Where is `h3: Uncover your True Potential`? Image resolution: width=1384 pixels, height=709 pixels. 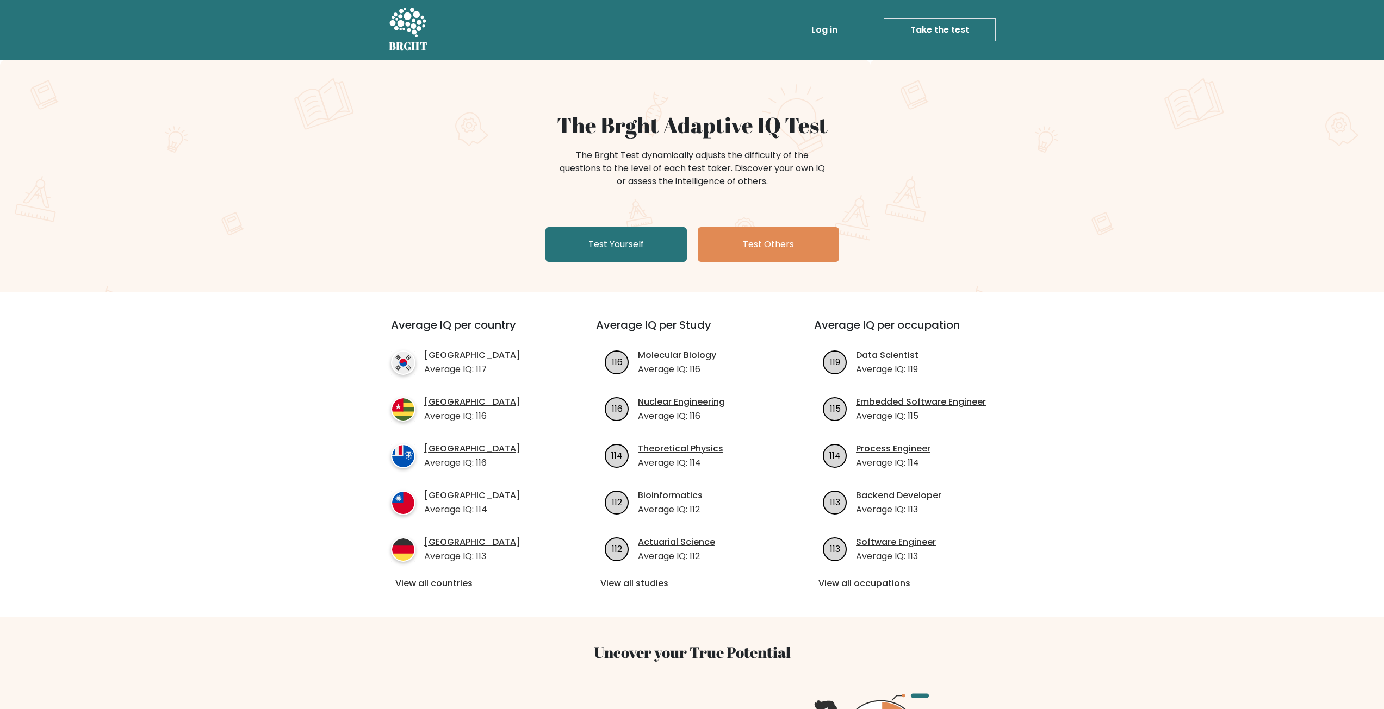
h3: Uncover your True Potential is located at coordinates (692, 653).